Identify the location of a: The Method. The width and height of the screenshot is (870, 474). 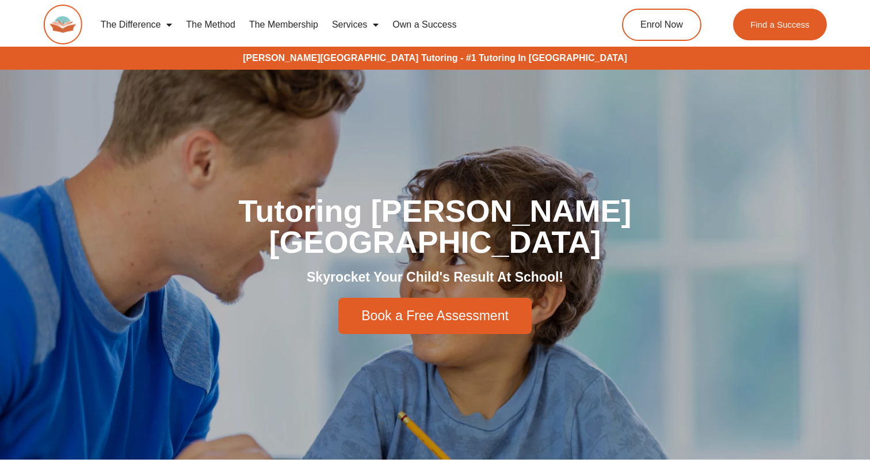
(210, 25).